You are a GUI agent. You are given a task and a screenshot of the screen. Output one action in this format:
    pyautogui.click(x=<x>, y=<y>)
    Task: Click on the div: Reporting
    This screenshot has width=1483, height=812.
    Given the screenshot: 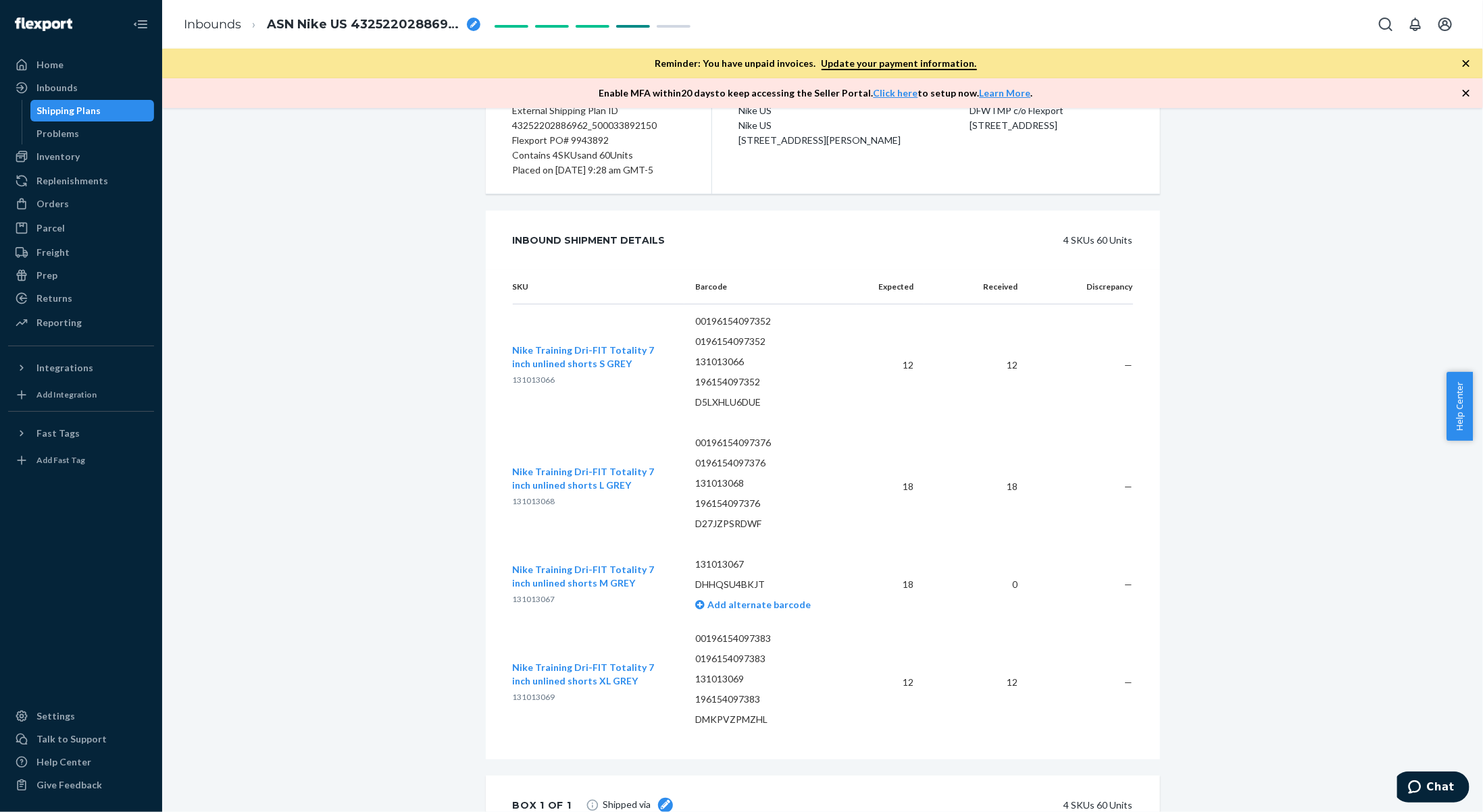 What is the action you would take?
    pyautogui.click(x=58, y=322)
    